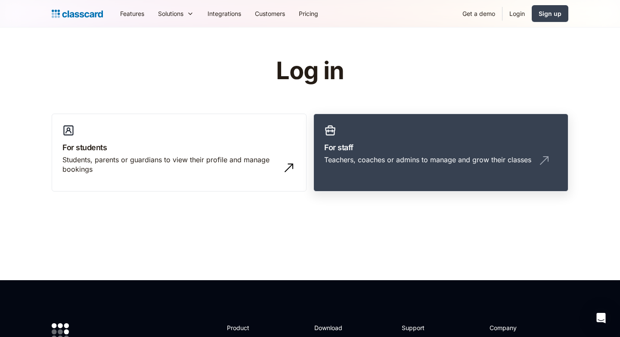 The height and width of the screenshot is (337, 620). Describe the element at coordinates (601, 318) in the screenshot. I see `div: Open Intercom Messenger` at that location.